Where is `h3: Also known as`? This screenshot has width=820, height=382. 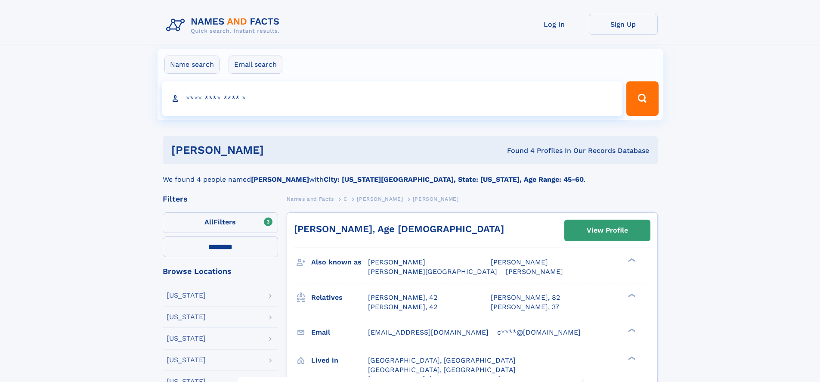 h3: Also known as is located at coordinates (340, 262).